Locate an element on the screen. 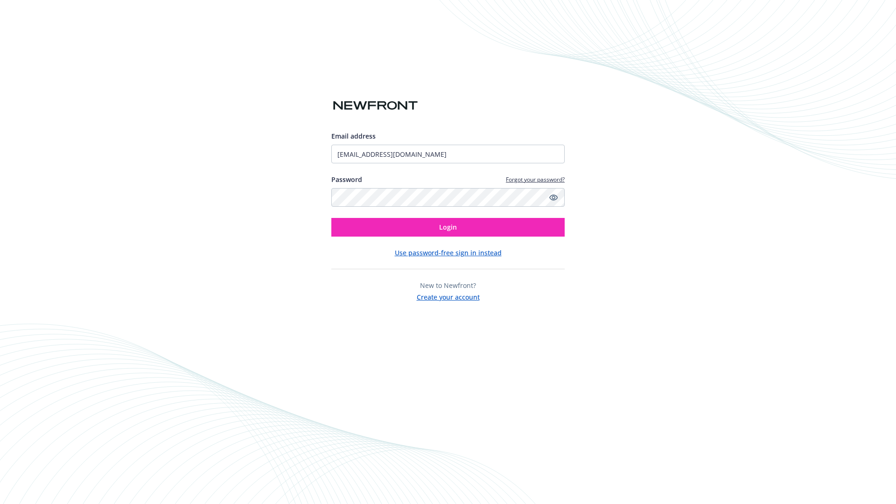 The height and width of the screenshot is (504, 896). label: Password is located at coordinates (347, 179).